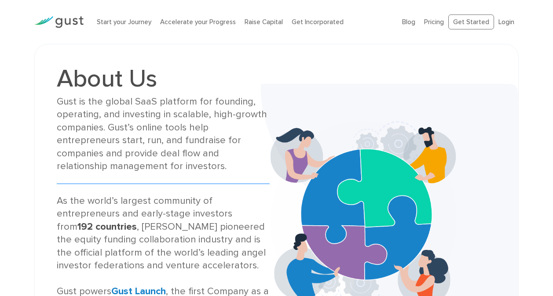  Describe the element at coordinates (107, 227) in the screenshot. I see `strong: 192 countries` at that location.